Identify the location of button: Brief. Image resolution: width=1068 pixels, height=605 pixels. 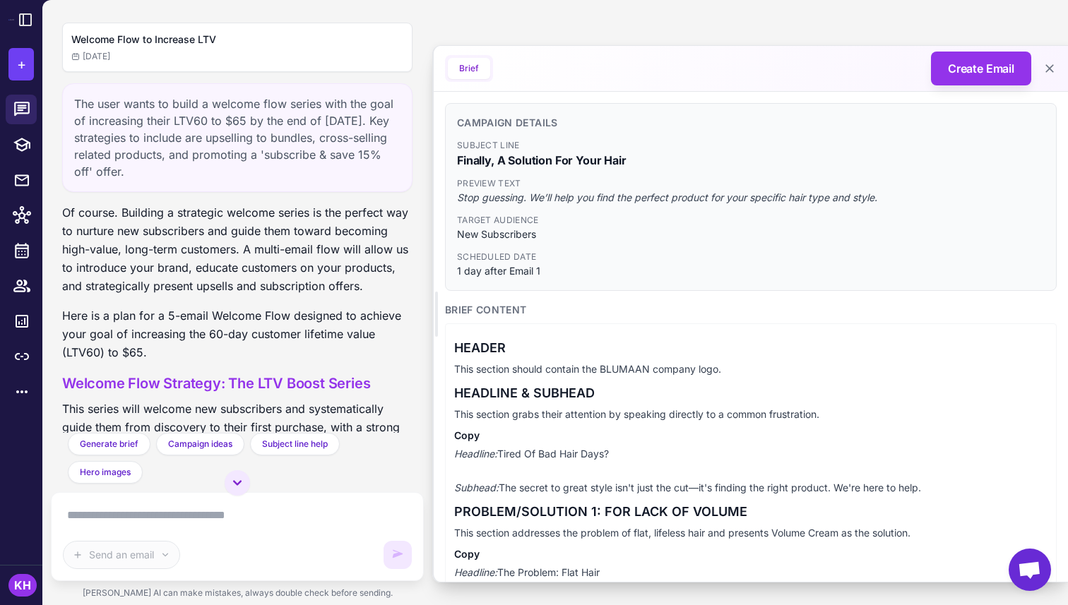
(469, 69).